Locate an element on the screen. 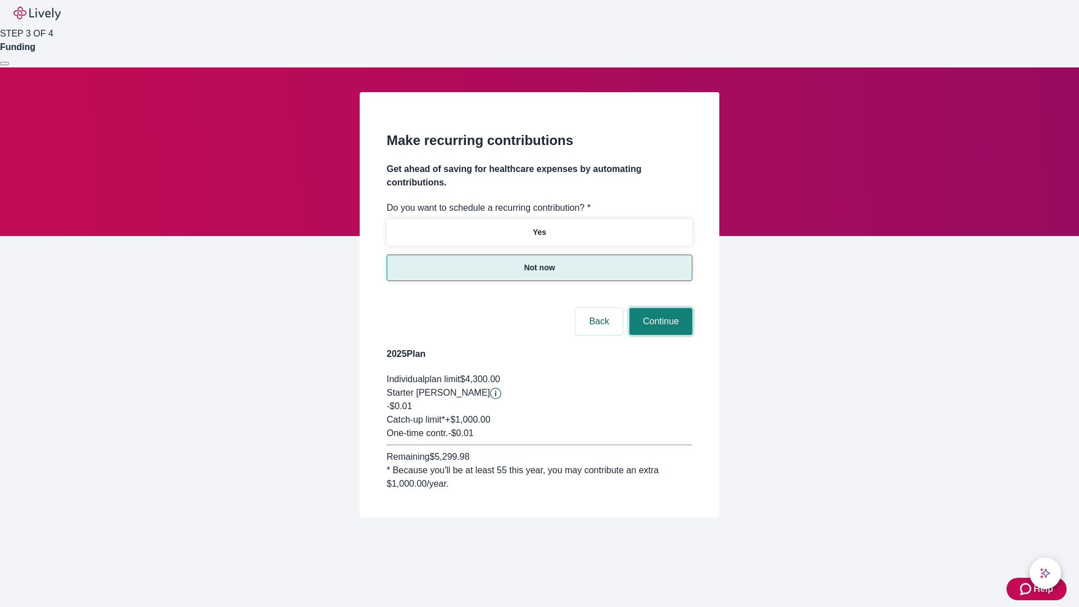 This screenshot has width=1079, height=607. img: Lively is located at coordinates (37, 13).